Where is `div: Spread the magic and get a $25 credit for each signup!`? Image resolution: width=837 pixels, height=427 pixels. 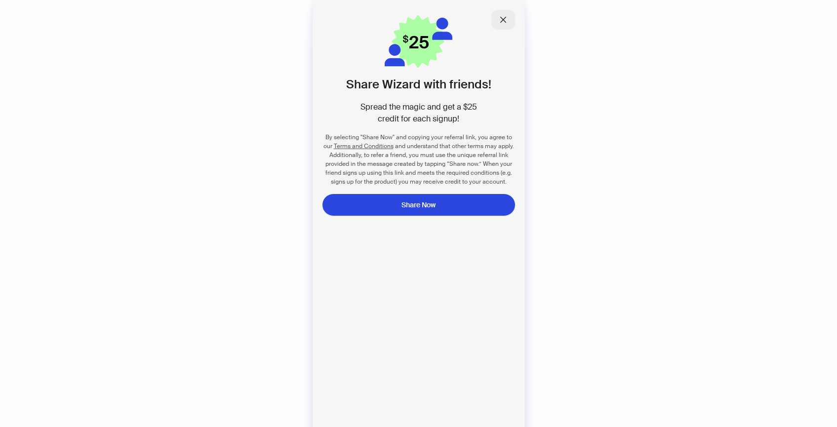 div: Spread the magic and get a $25 credit for each signup! is located at coordinates (419, 113).